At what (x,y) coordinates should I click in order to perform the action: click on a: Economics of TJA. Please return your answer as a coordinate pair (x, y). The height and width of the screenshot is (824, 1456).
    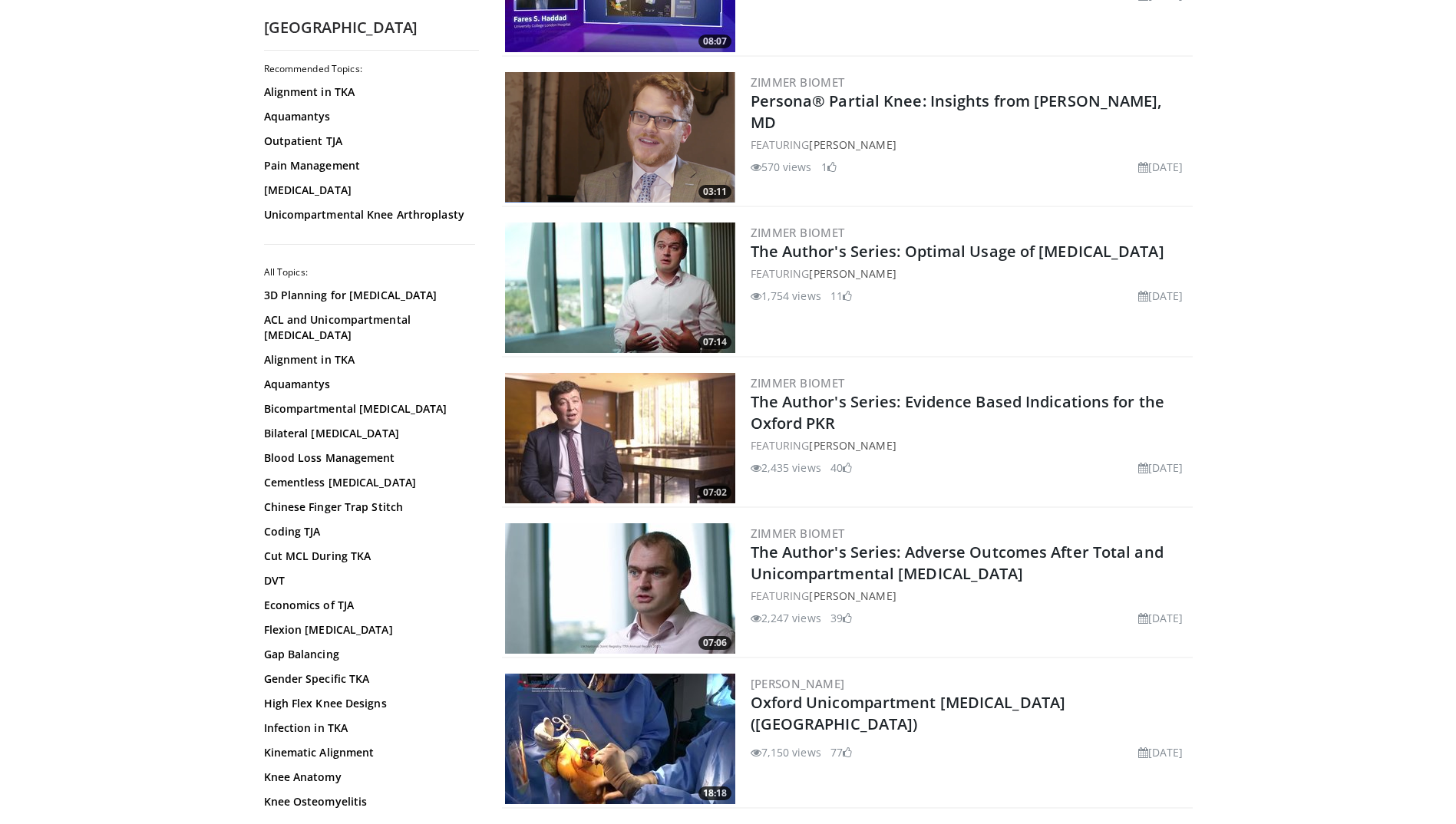
    Looking at the image, I should click on (367, 606).